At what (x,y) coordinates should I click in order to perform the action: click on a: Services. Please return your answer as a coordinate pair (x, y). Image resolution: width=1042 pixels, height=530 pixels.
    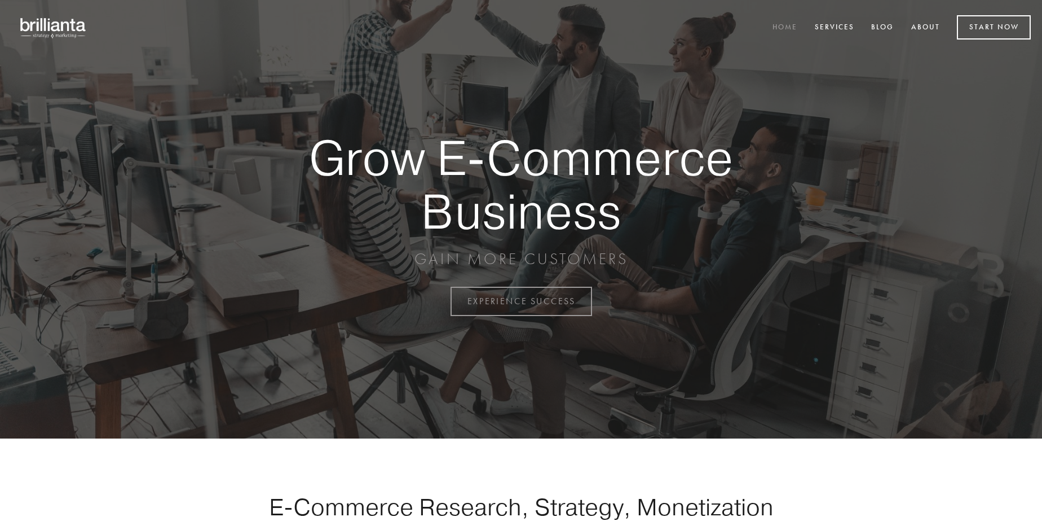
    Looking at the image, I should click on (835, 28).